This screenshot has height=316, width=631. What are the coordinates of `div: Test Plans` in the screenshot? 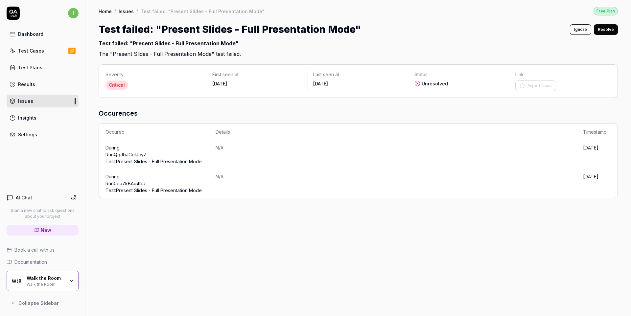 It's located at (30, 67).